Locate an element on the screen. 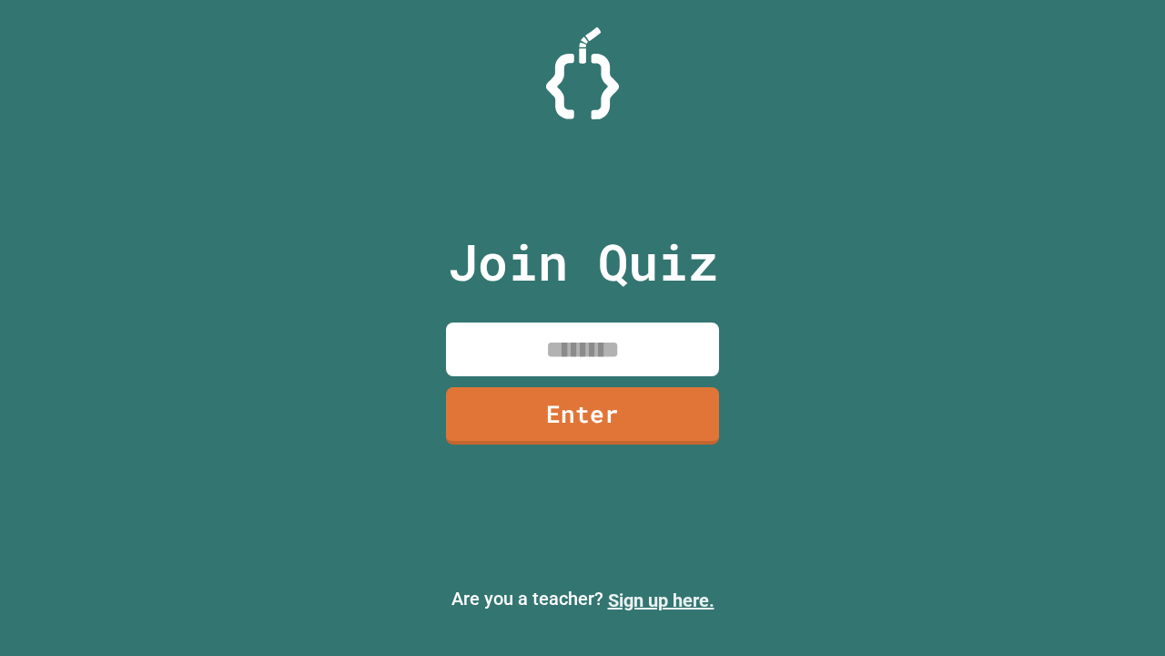 This screenshot has width=1165, height=656. p: Are you a teacher? is located at coordinates (583, 599).